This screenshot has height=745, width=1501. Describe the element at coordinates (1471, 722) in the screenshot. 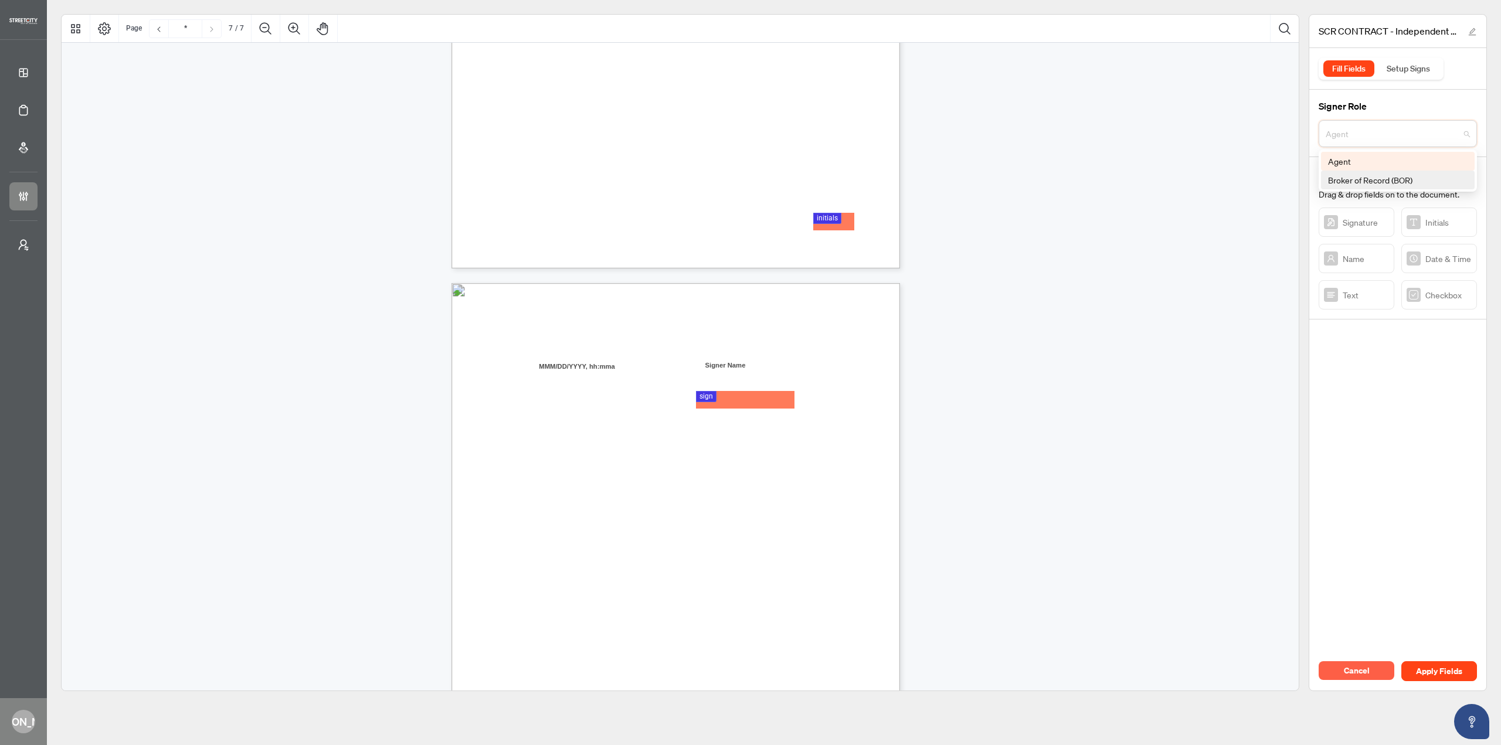

I see `button: Open asap` at that location.